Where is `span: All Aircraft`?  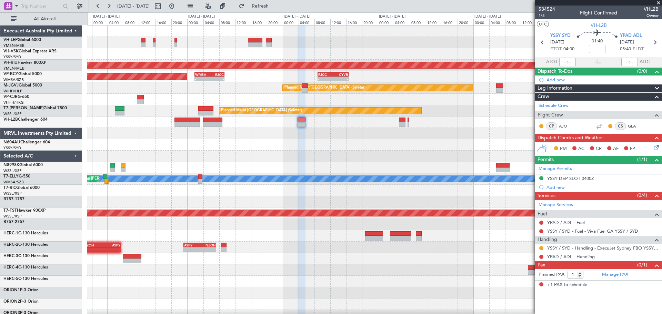
span: All Aircraft is located at coordinates (45, 19).